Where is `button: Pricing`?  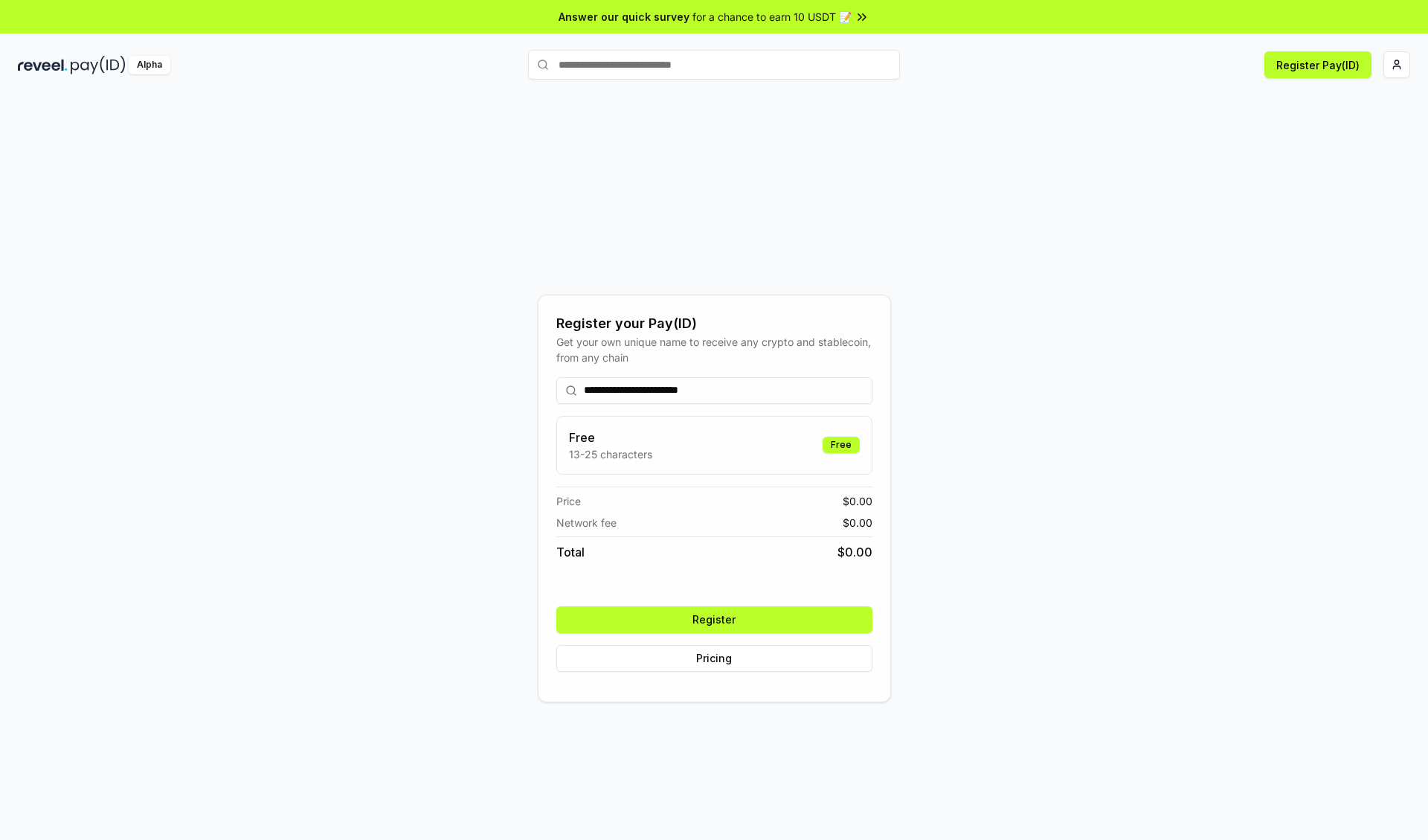
button: Pricing is located at coordinates (714, 658).